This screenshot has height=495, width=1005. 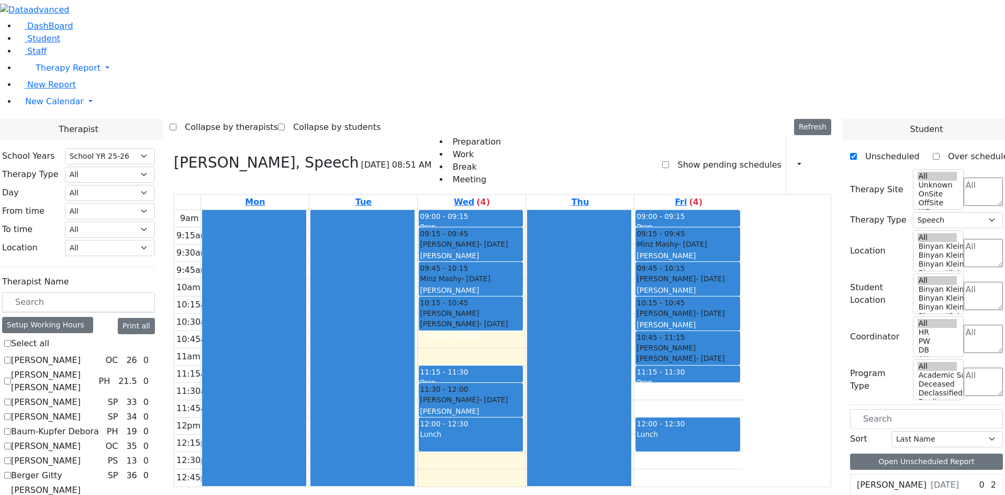 I want to click on option: Declines, so click(x=938, y=402).